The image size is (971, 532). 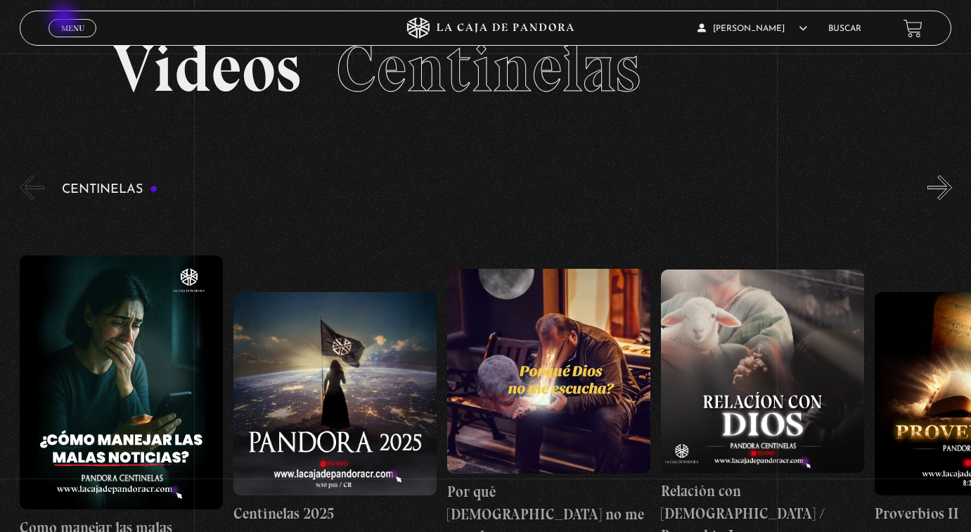 What do you see at coordinates (485, 68) in the screenshot?
I see `h2: Videos` at bounding box center [485, 68].